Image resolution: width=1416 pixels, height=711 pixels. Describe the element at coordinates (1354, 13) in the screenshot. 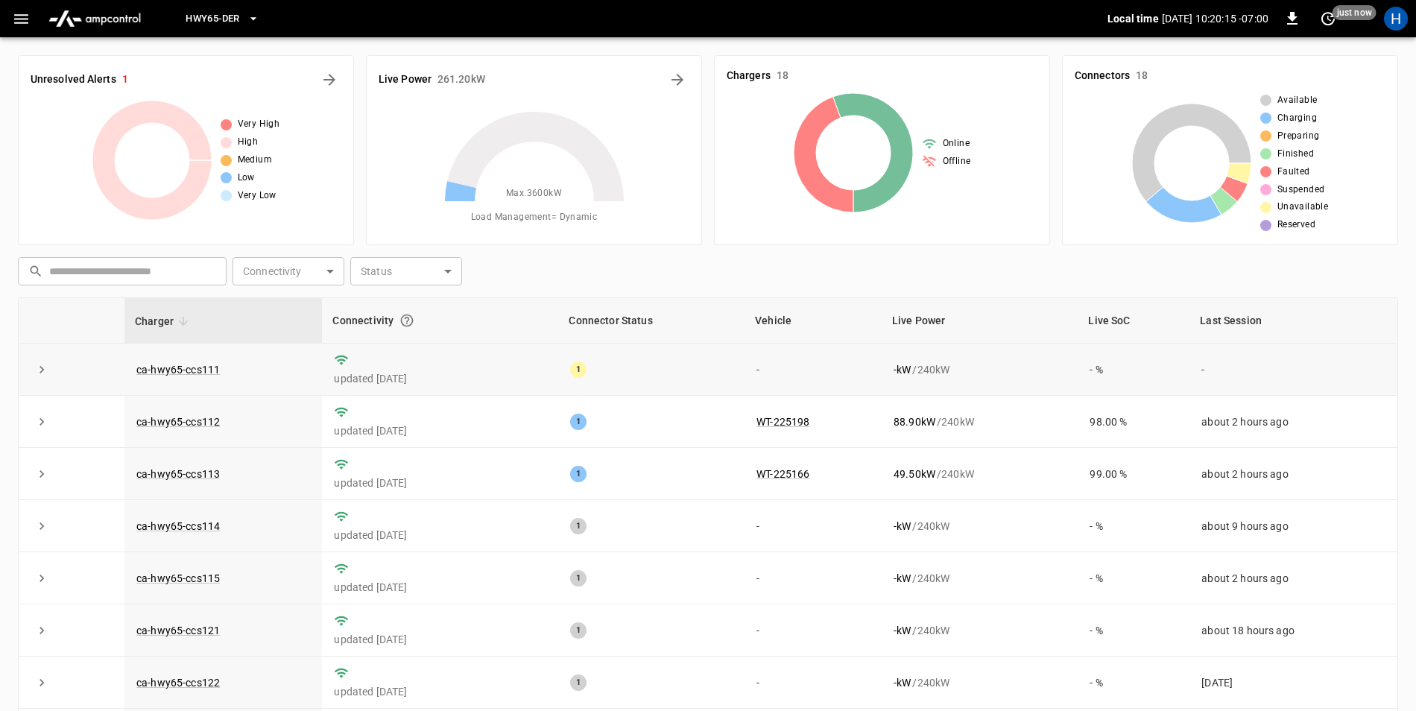

I see `span: just now` at that location.